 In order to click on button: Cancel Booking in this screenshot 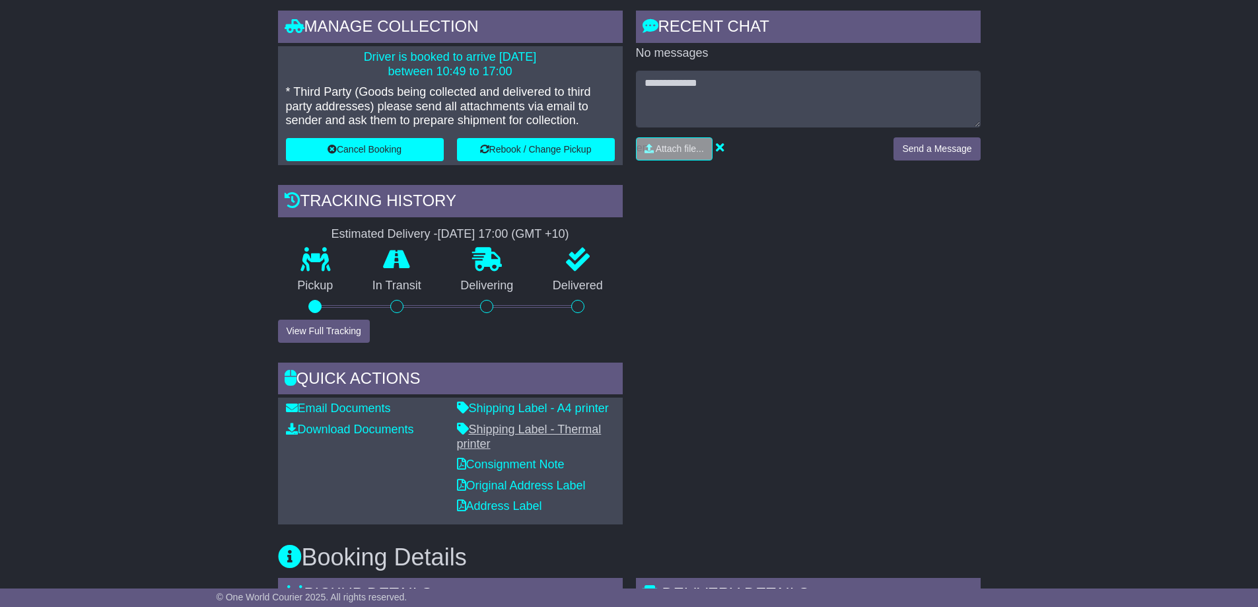, I will do `click(365, 149)`.